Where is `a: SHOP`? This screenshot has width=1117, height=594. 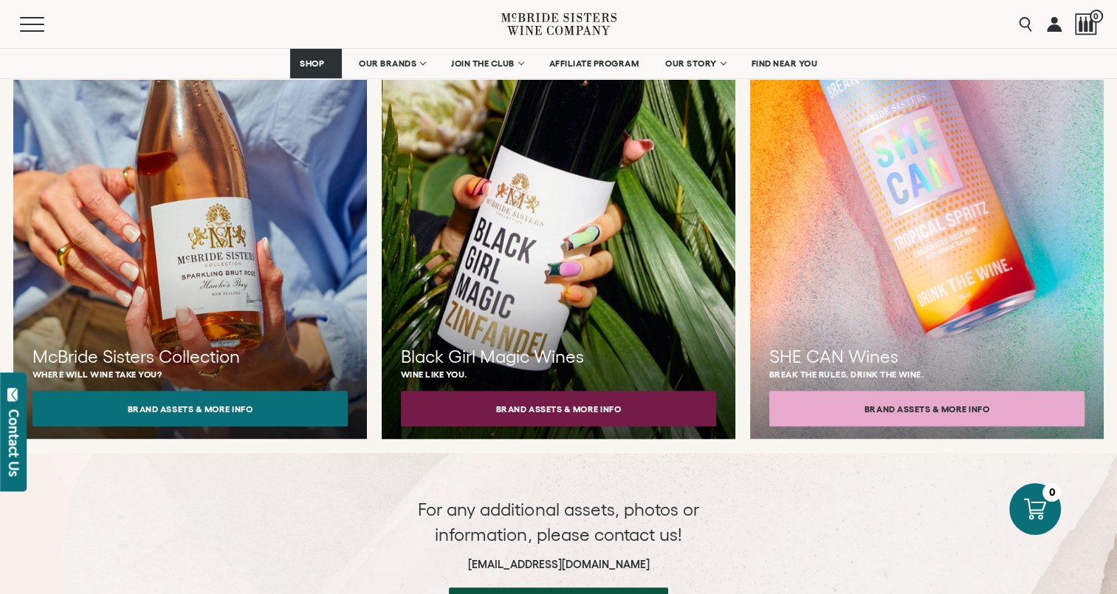 a: SHOP is located at coordinates (316, 63).